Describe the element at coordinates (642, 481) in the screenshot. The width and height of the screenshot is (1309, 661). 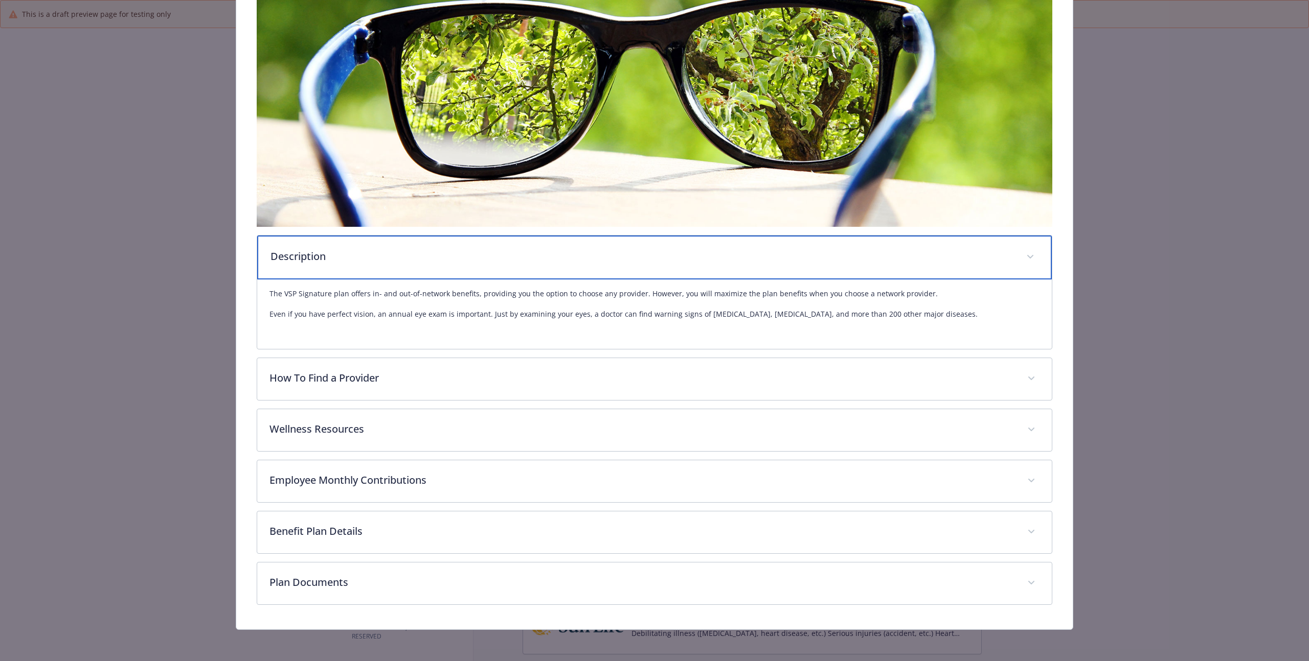
I see `p: Employee Monthly Contributions` at that location.